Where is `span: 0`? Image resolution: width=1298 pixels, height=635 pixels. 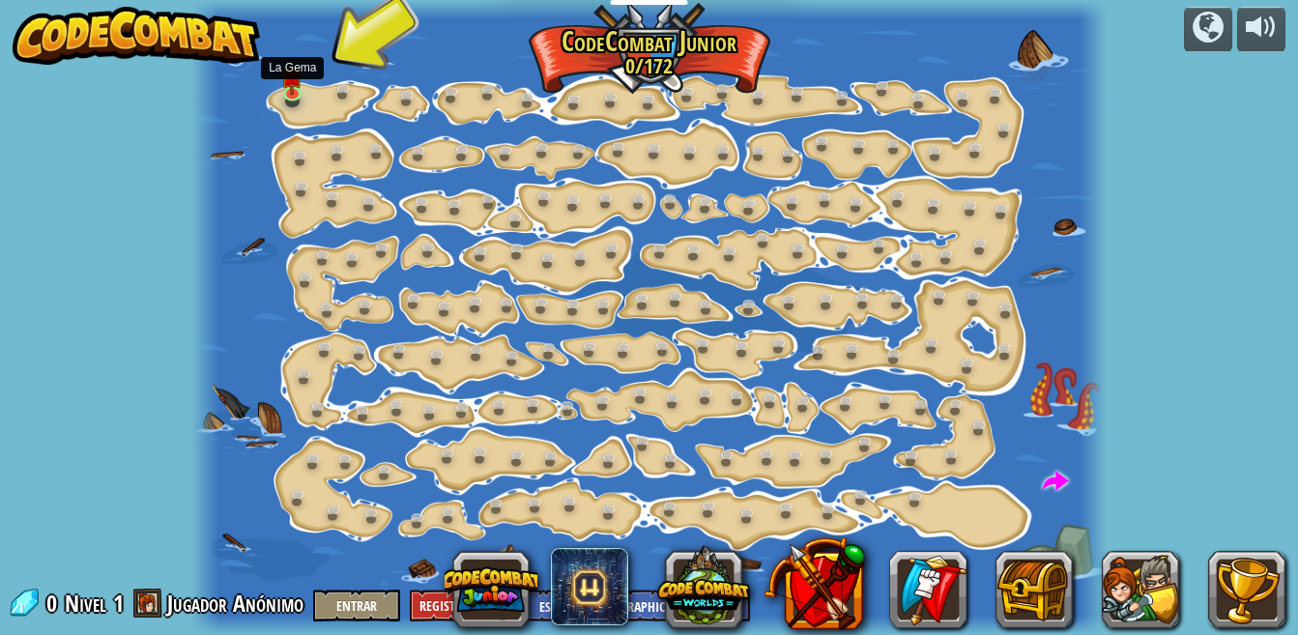
span: 0 is located at coordinates (54, 603).